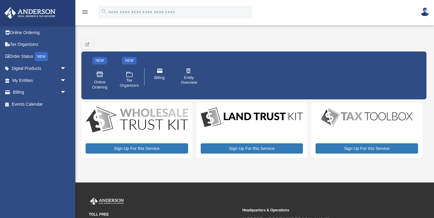 Image resolution: width=434 pixels, height=218 pixels. Describe the element at coordinates (129, 83) in the screenshot. I see `span: Tax Organizers` at that location.